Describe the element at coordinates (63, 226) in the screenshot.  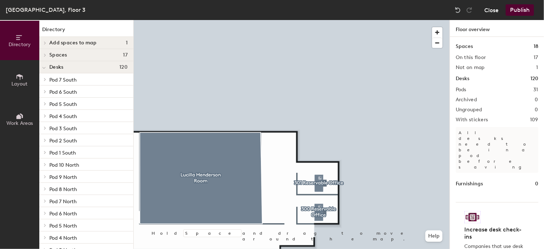
I see `span: Pod 5 North` at that location.